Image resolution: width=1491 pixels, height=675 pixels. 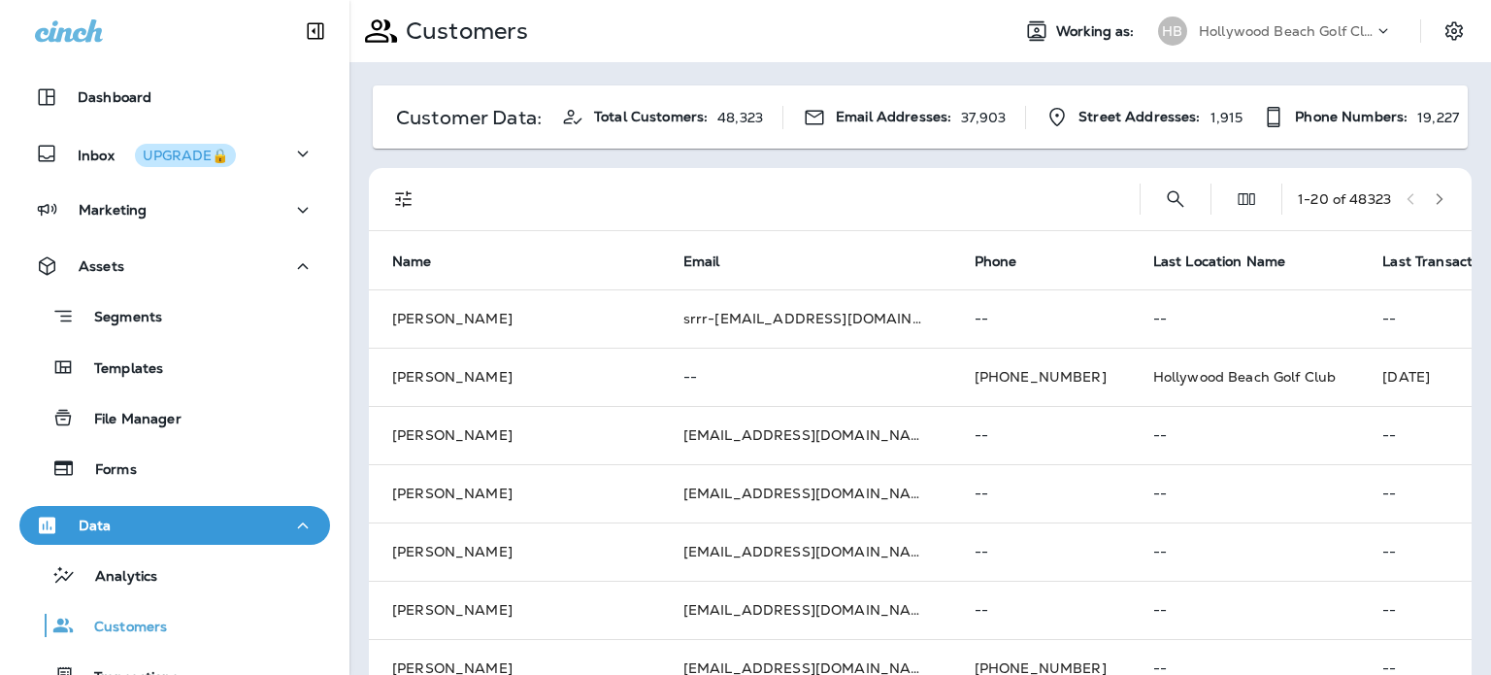 What do you see at coordinates (175, 266) in the screenshot?
I see `button: Assets` at bounding box center [175, 266].